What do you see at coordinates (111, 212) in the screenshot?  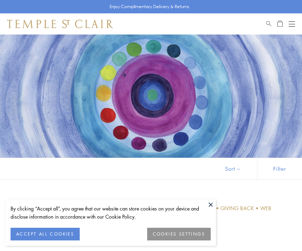 I see `div: By clicking “Accept all”, you agree that our website can store cookies on your device and disclos...` at bounding box center [111, 212].